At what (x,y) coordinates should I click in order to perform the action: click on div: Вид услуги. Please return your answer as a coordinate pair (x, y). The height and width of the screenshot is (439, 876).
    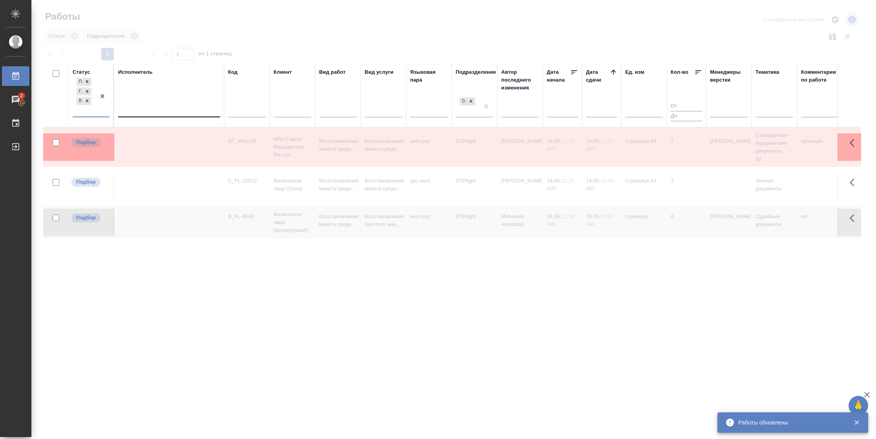
    Looking at the image, I should click on (379, 72).